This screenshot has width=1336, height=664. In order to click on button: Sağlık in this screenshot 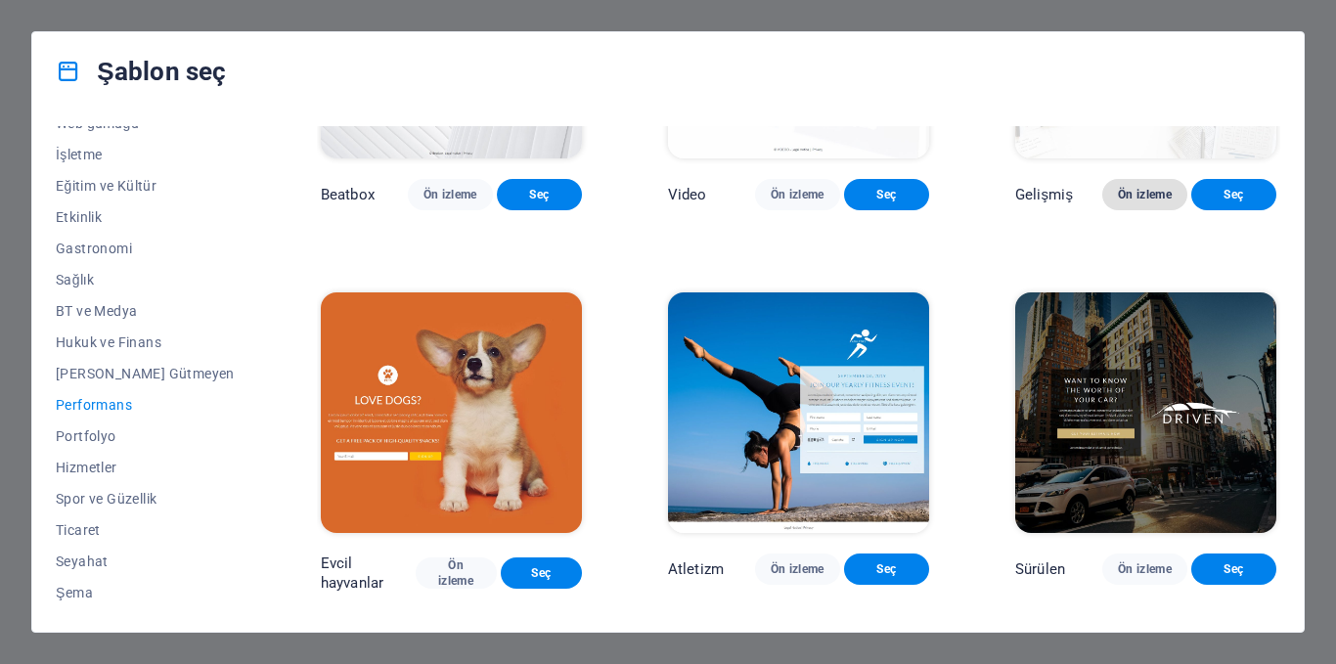, I will do `click(145, 280)`.